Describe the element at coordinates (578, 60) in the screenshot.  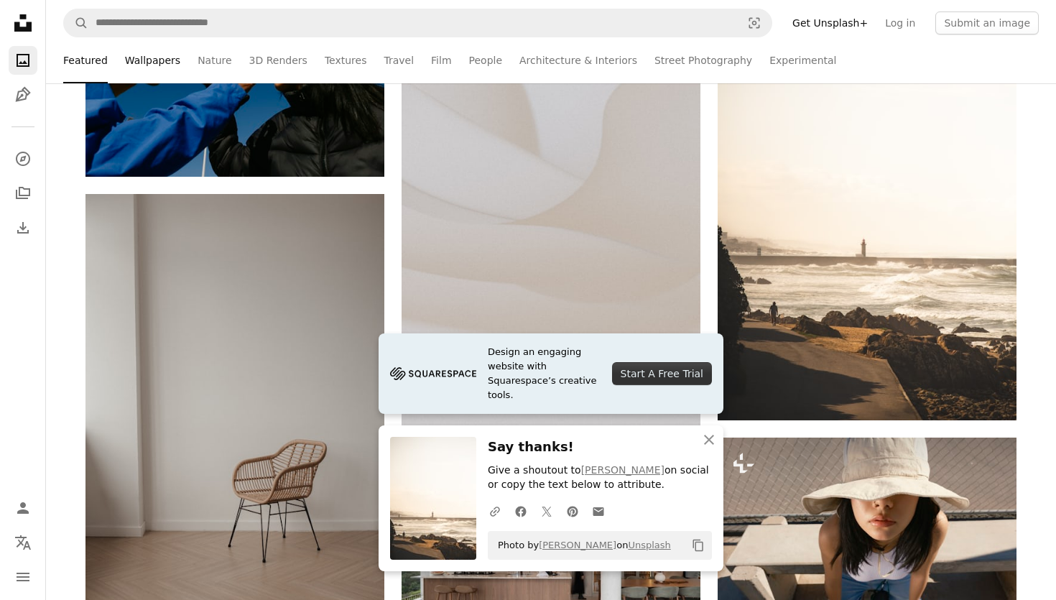
I see `a: Architecture & Interiors` at that location.